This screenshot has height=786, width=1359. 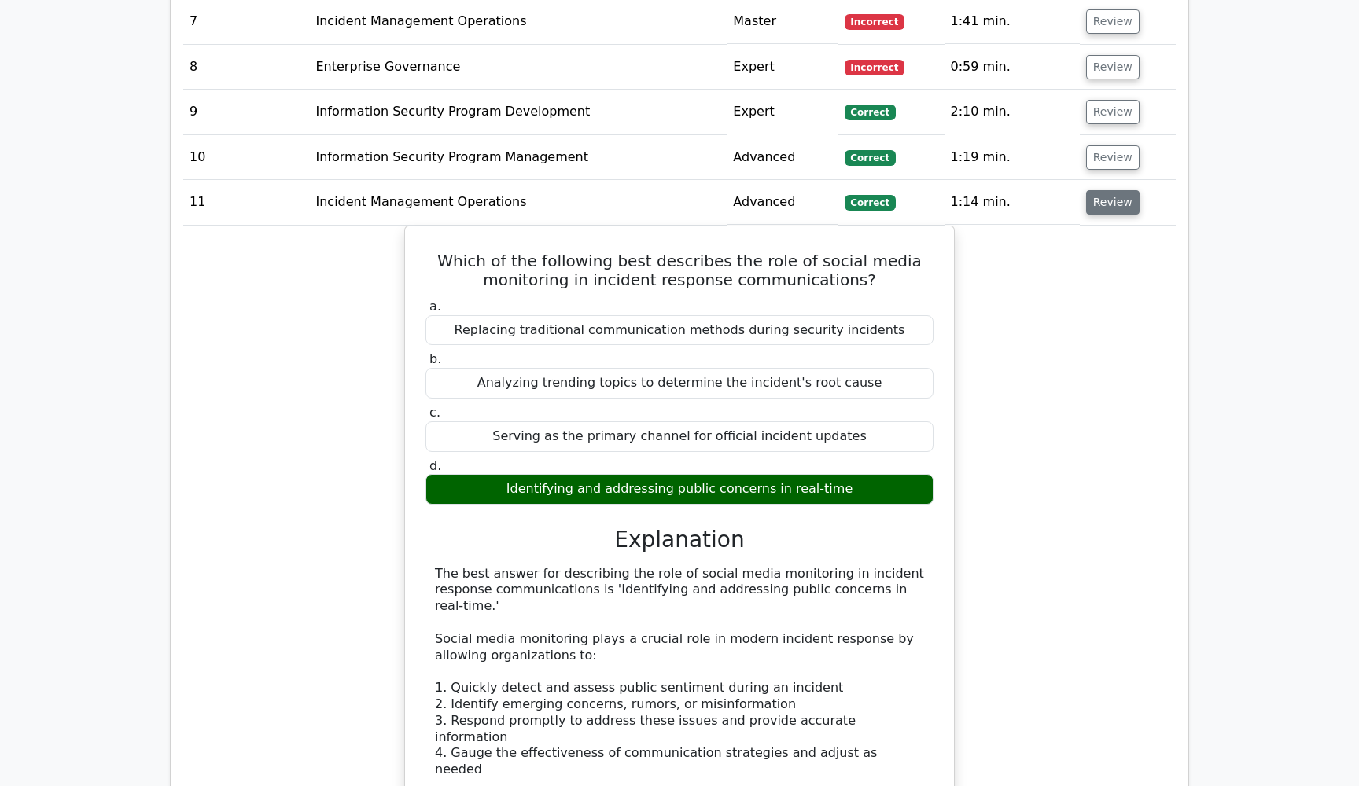 What do you see at coordinates (517, 112) in the screenshot?
I see `td: Information Security Program Development` at bounding box center [517, 112].